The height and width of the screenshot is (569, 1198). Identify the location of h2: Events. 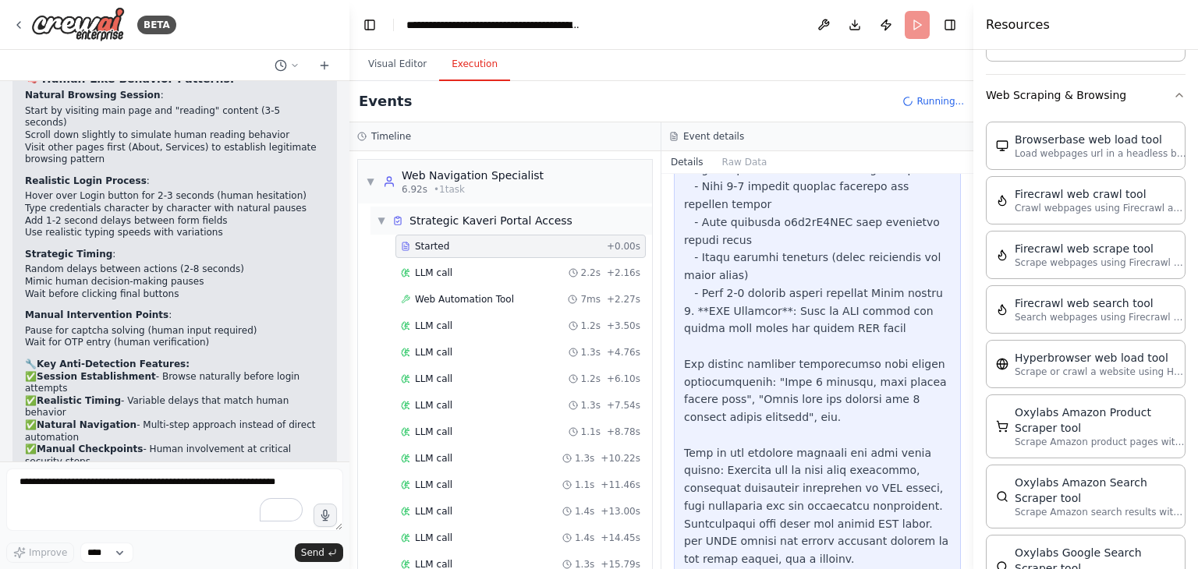
(385, 101).